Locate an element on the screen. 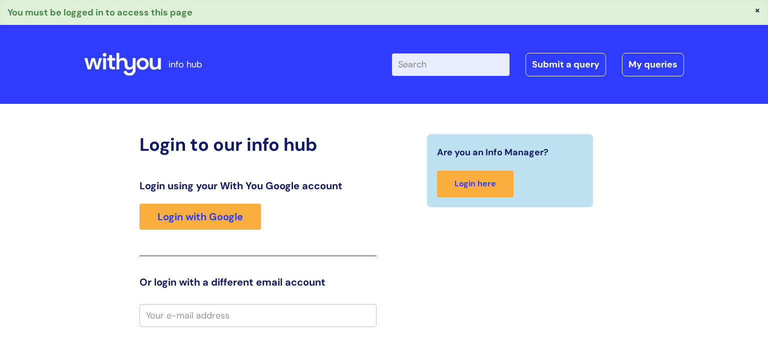 Image resolution: width=768 pixels, height=347 pixels. input: Search is located at coordinates (450, 64).